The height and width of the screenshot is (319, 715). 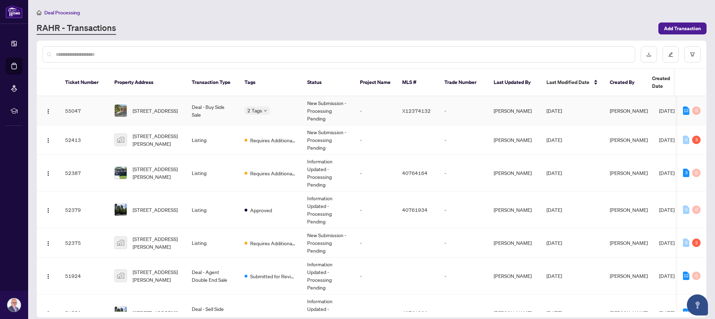 What do you see at coordinates (625, 83) in the screenshot?
I see `th: Created By` at bounding box center [625, 83].